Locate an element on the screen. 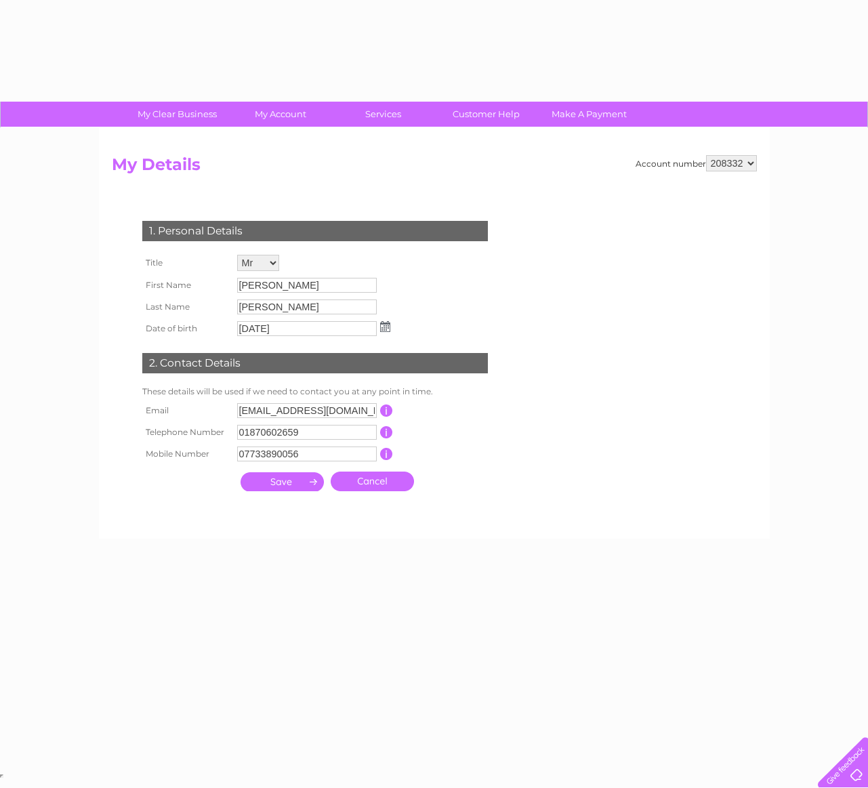 This screenshot has height=788, width=868. th: Date of birth is located at coordinates (186, 329).